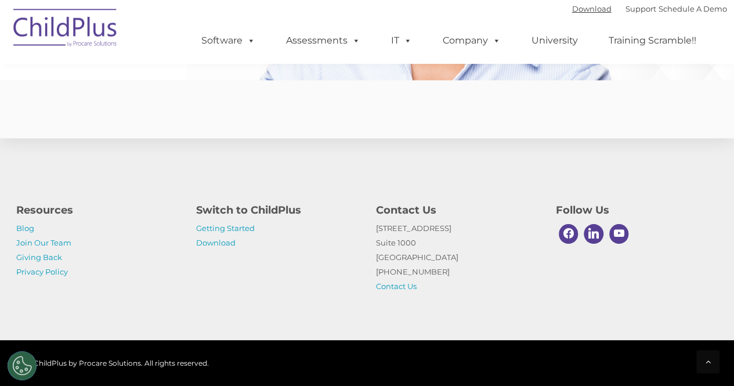 The height and width of the screenshot is (386, 734). Describe the element at coordinates (39, 257) in the screenshot. I see `a: Giving Back` at that location.